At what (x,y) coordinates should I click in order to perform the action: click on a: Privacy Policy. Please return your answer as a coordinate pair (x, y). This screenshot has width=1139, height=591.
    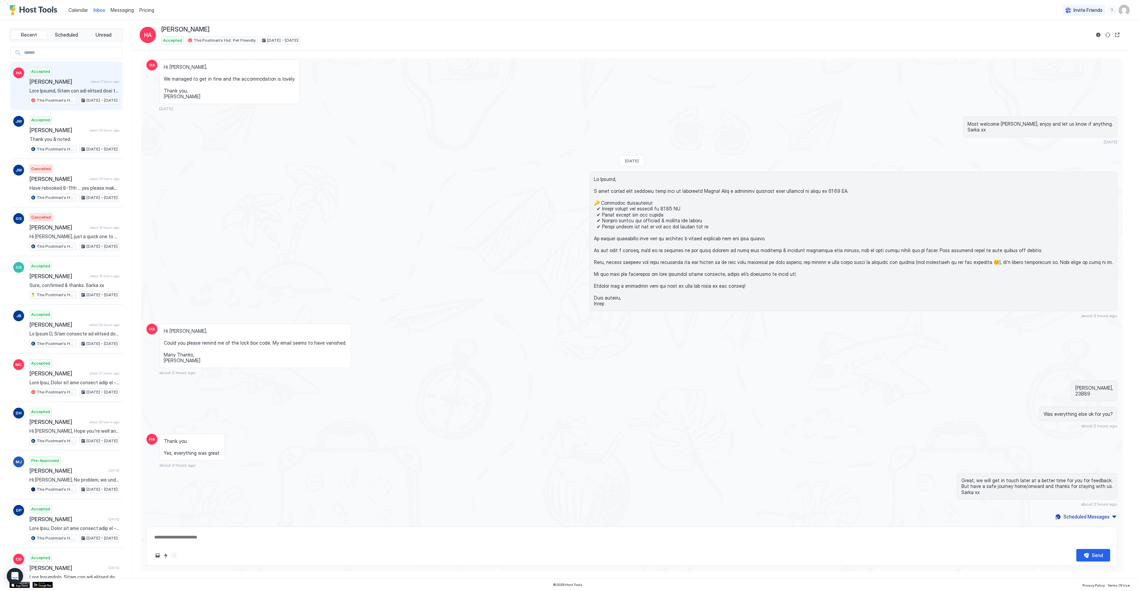
    Looking at the image, I should click on (1094, 585).